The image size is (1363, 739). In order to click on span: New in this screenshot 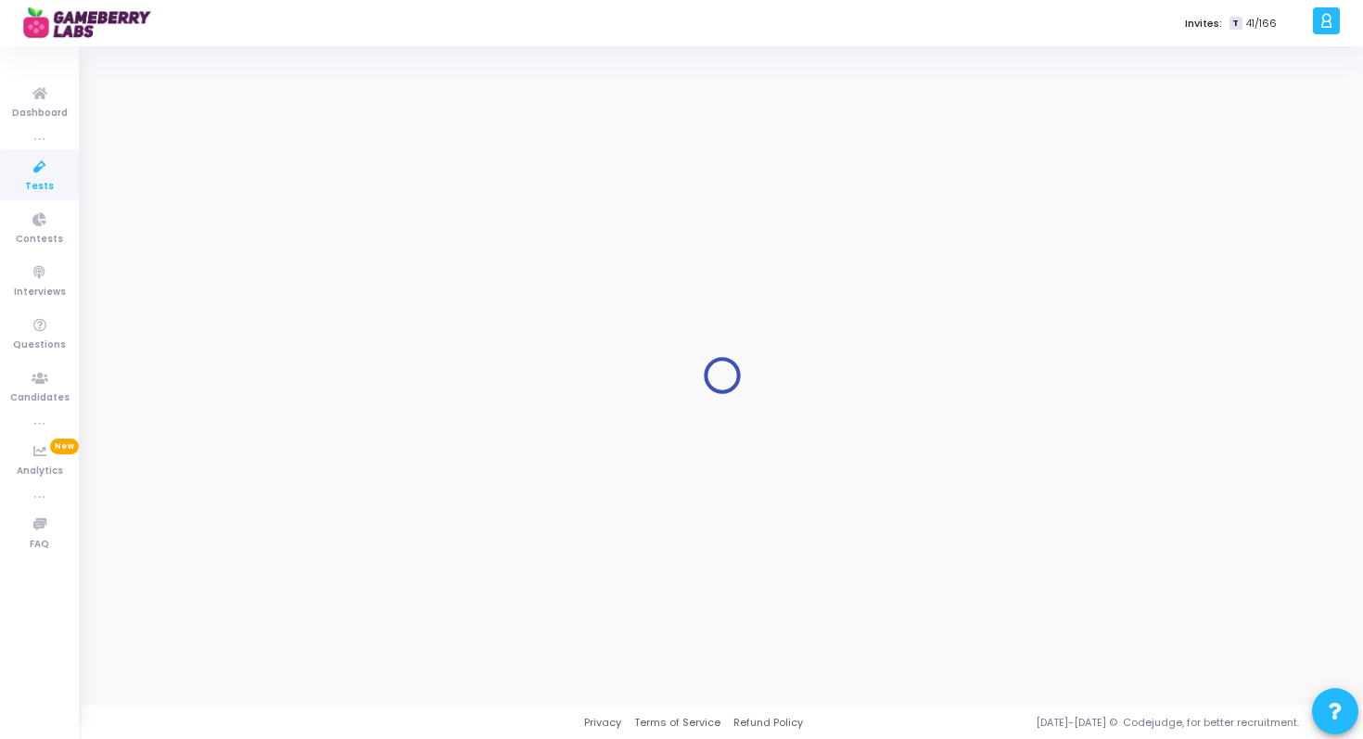, I will do `click(64, 446)`.